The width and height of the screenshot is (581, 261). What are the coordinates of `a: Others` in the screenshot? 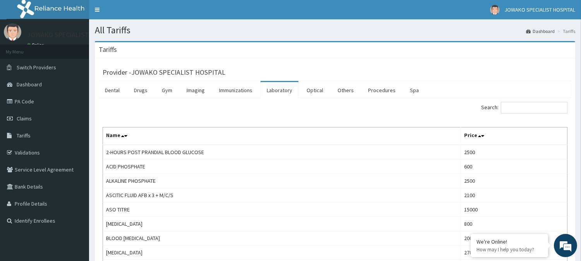 It's located at (346, 90).